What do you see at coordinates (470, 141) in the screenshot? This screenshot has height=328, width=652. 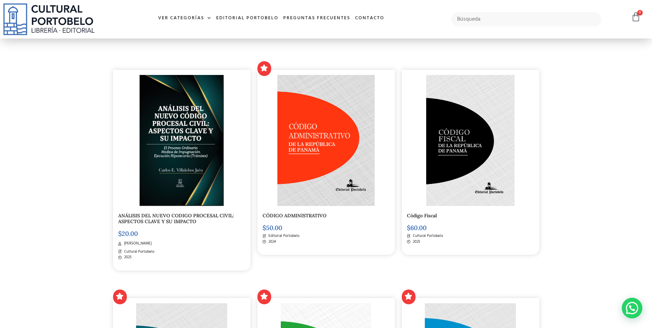 I see `img: CD-000-PORTADA-CODIGO-FISCAL` at bounding box center [470, 141].